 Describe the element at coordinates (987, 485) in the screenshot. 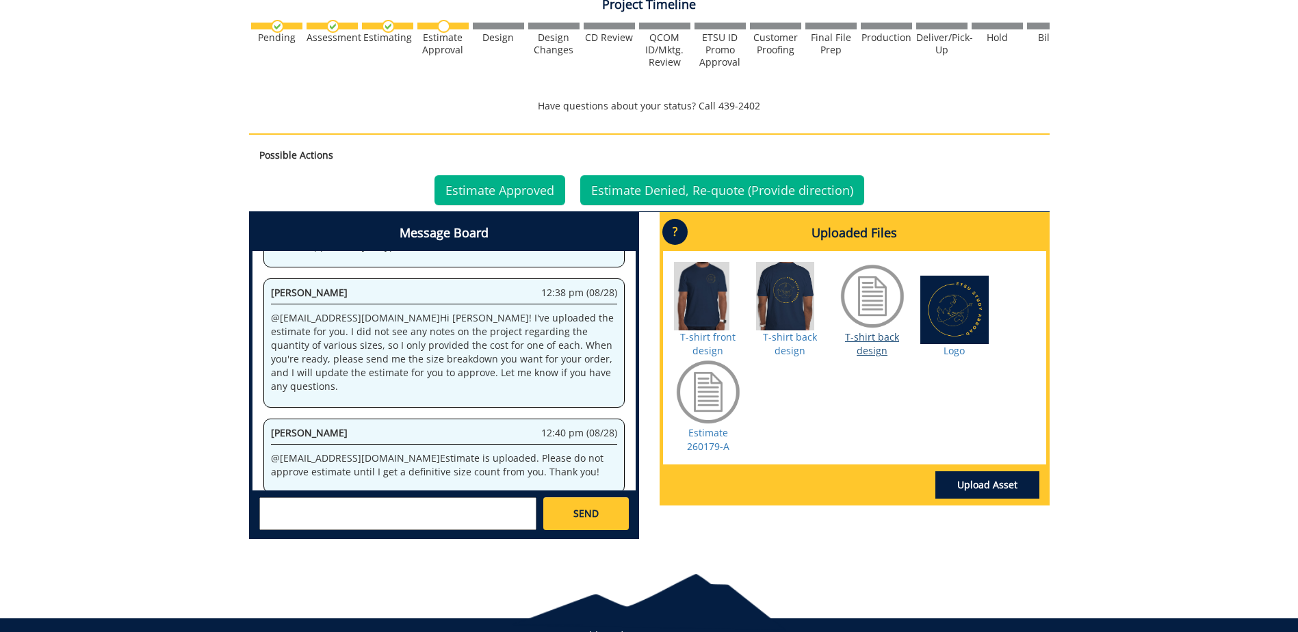

I see `a: Upload Asset` at that location.